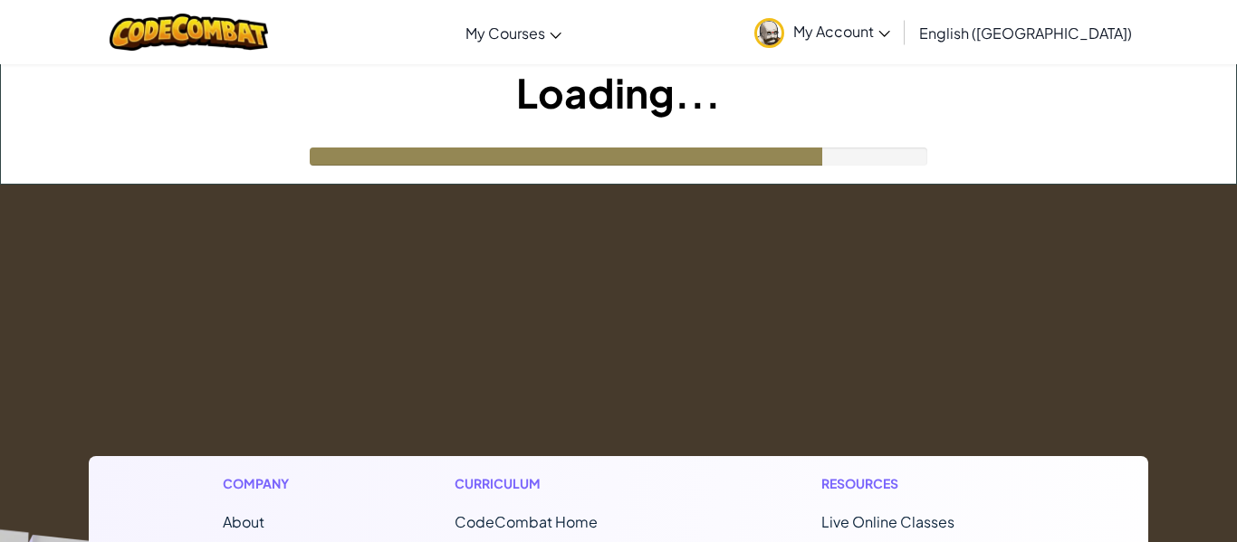 This screenshot has height=542, width=1237. What do you see at coordinates (513, 33) in the screenshot?
I see `a: My Courses` at bounding box center [513, 33].